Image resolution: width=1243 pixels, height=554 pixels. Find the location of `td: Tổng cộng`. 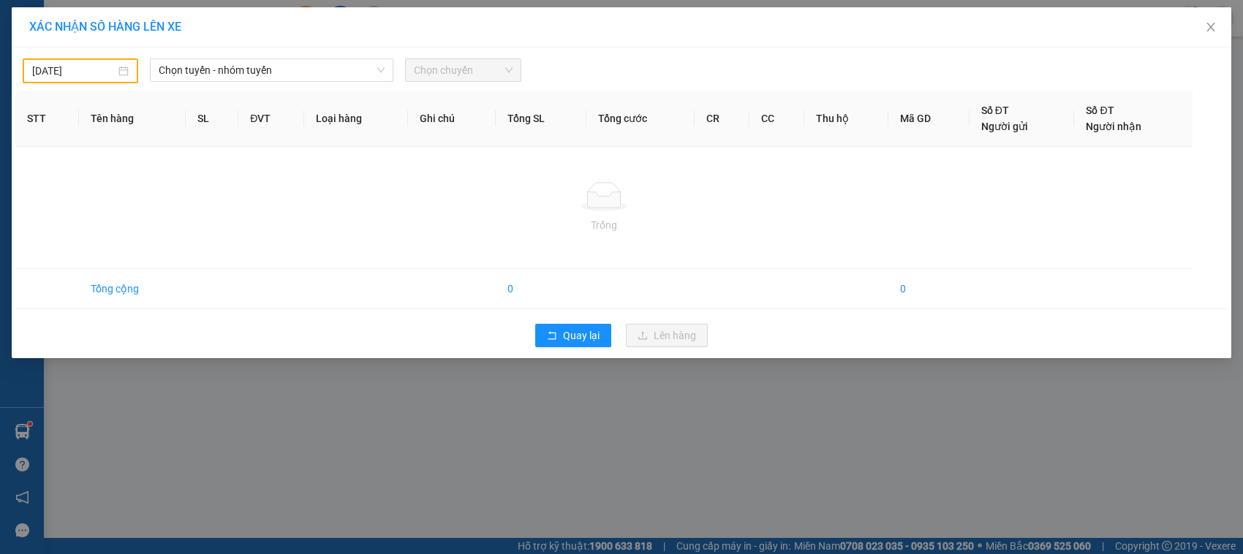

td: Tổng cộng is located at coordinates (132, 289).